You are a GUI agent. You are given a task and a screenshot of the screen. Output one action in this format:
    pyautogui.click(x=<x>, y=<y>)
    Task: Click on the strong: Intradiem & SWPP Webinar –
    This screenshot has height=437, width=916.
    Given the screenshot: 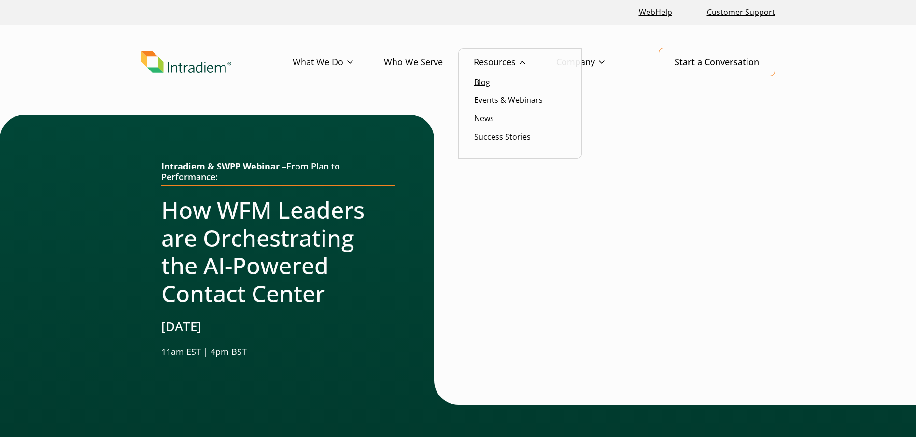 What is the action you would take?
    pyautogui.click(x=223, y=166)
    